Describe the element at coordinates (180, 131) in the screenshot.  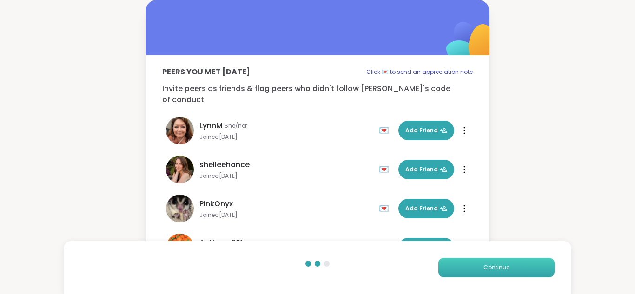
I see `img: LynnM` at that location.